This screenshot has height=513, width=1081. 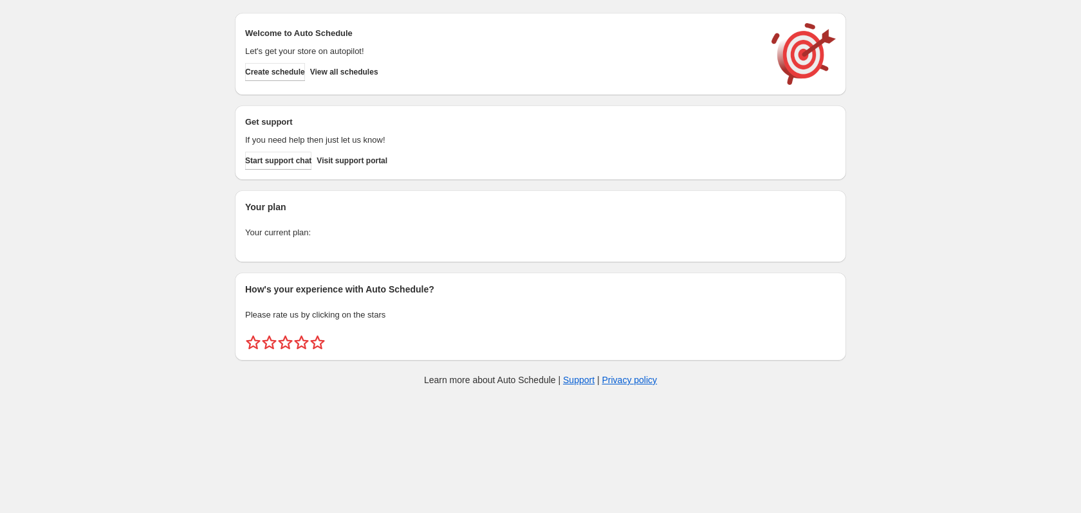 I want to click on p: If you need help then just let us know!, so click(x=502, y=140).